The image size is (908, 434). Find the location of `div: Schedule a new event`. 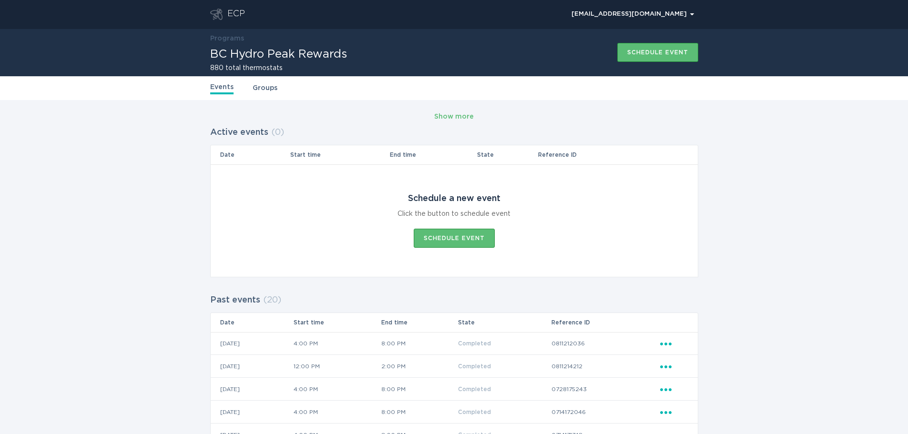

div: Schedule a new event is located at coordinates (454, 199).